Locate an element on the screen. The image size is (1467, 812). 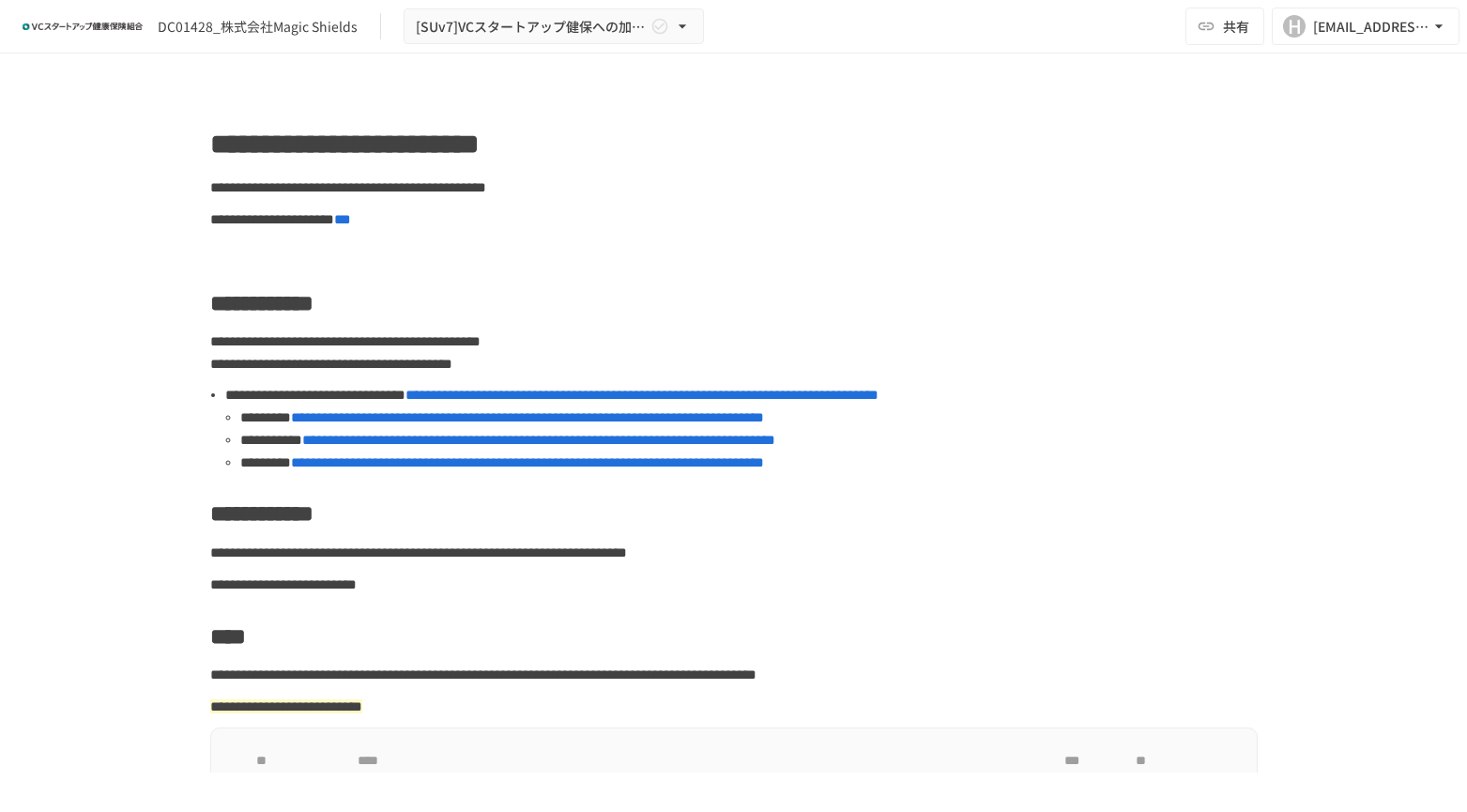
span: [SUv7]VCスタートアップ健保への加入申請手続き is located at coordinates (531, 26).